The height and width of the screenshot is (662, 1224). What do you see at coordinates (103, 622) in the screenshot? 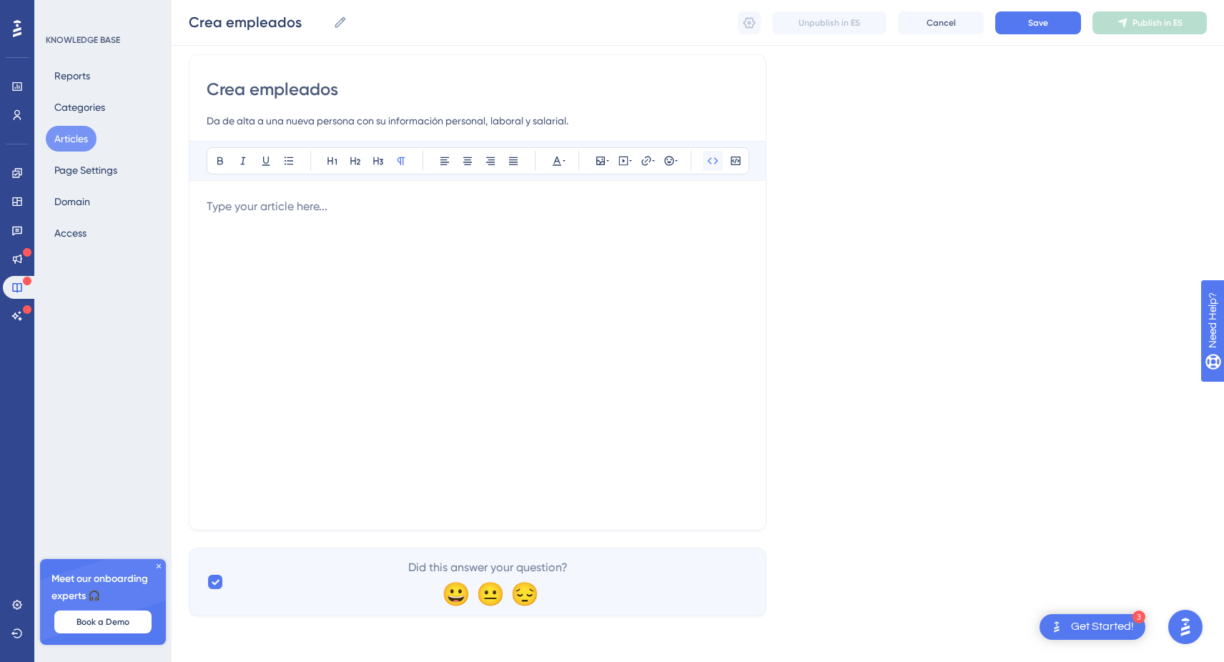
I see `button: Book a Demo` at bounding box center [103, 622].